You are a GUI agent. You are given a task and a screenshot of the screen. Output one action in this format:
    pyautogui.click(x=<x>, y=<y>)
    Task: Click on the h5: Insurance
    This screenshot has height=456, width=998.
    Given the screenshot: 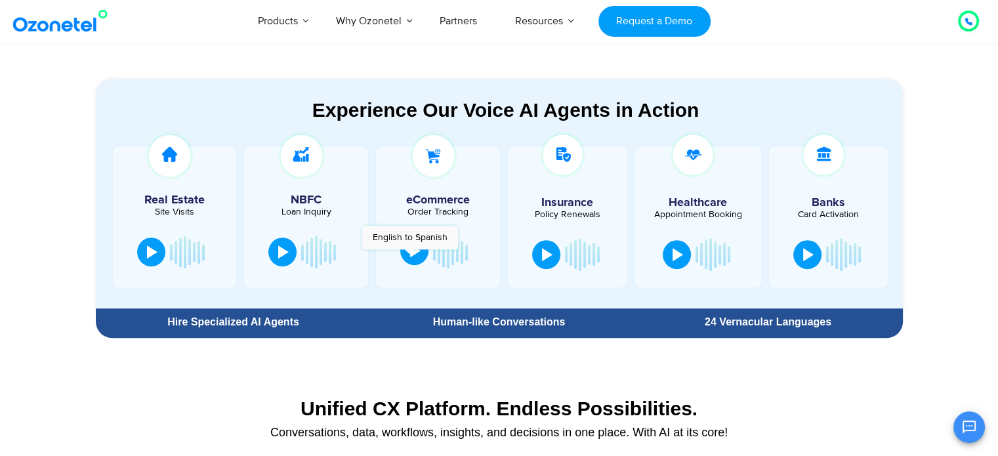 What is the action you would take?
    pyautogui.click(x=568, y=203)
    